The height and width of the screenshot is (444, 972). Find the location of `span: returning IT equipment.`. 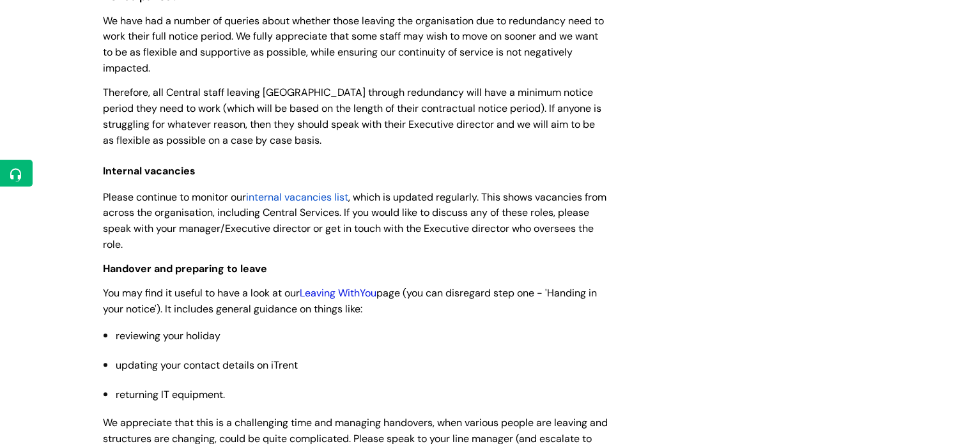

span: returning IT equipment. is located at coordinates (170, 394).